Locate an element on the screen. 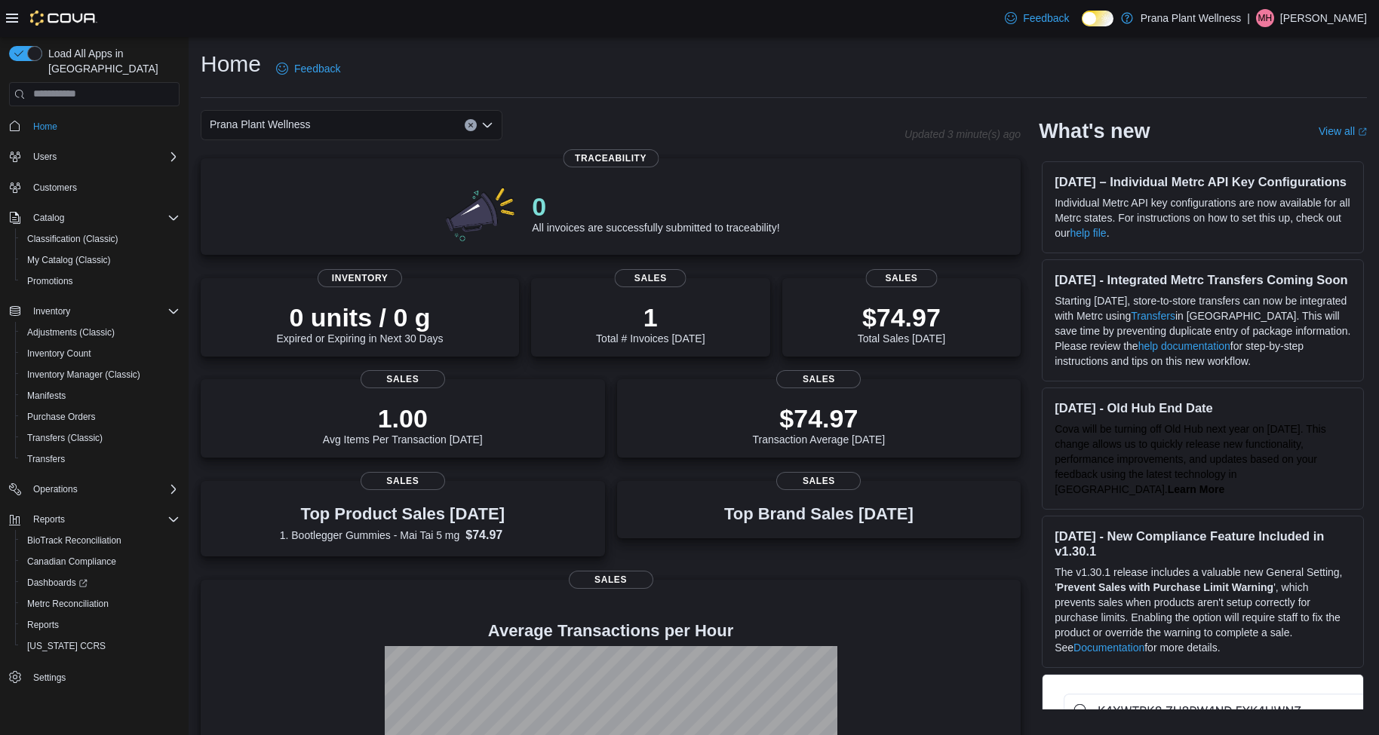 The image size is (1379, 735). span: Catalog is located at coordinates (48, 218).